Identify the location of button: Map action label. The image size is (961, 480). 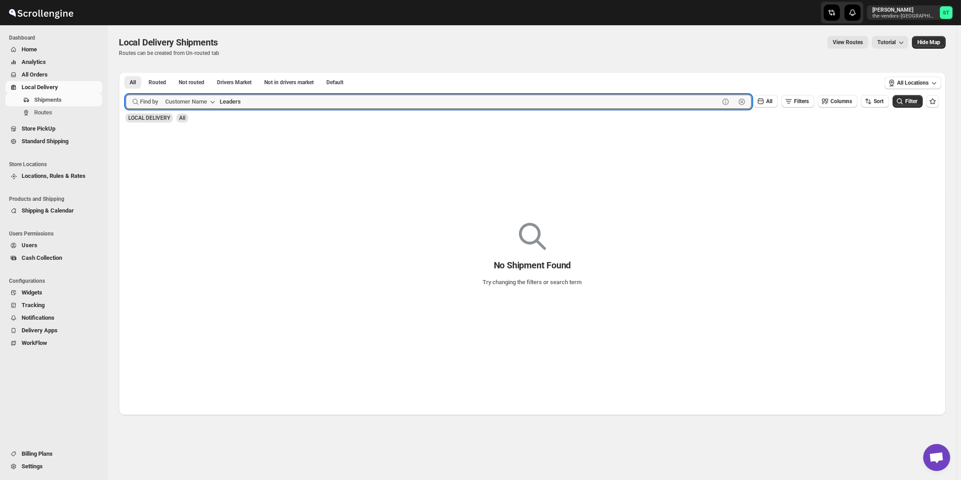
(928, 42).